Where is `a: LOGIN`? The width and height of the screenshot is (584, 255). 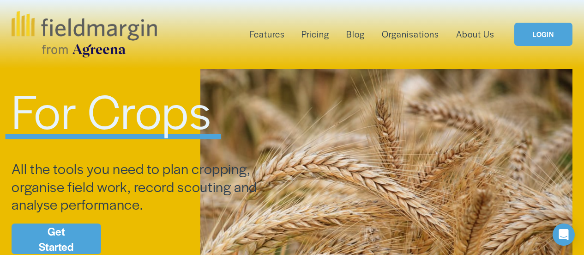 a: LOGIN is located at coordinates (544, 34).